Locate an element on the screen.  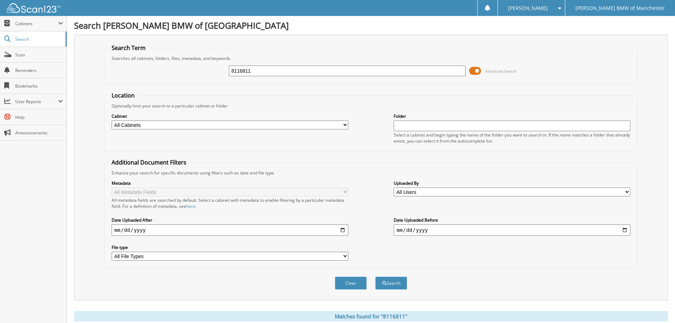
label: Metadata is located at coordinates (230, 183).